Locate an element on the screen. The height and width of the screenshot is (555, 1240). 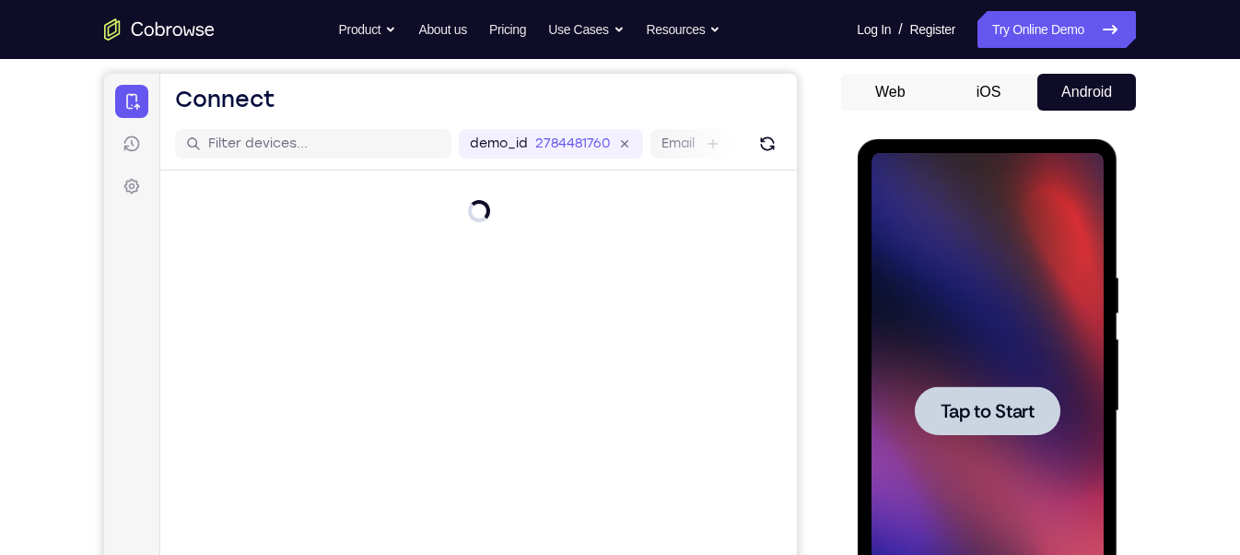
button: iOS is located at coordinates (988, 92).